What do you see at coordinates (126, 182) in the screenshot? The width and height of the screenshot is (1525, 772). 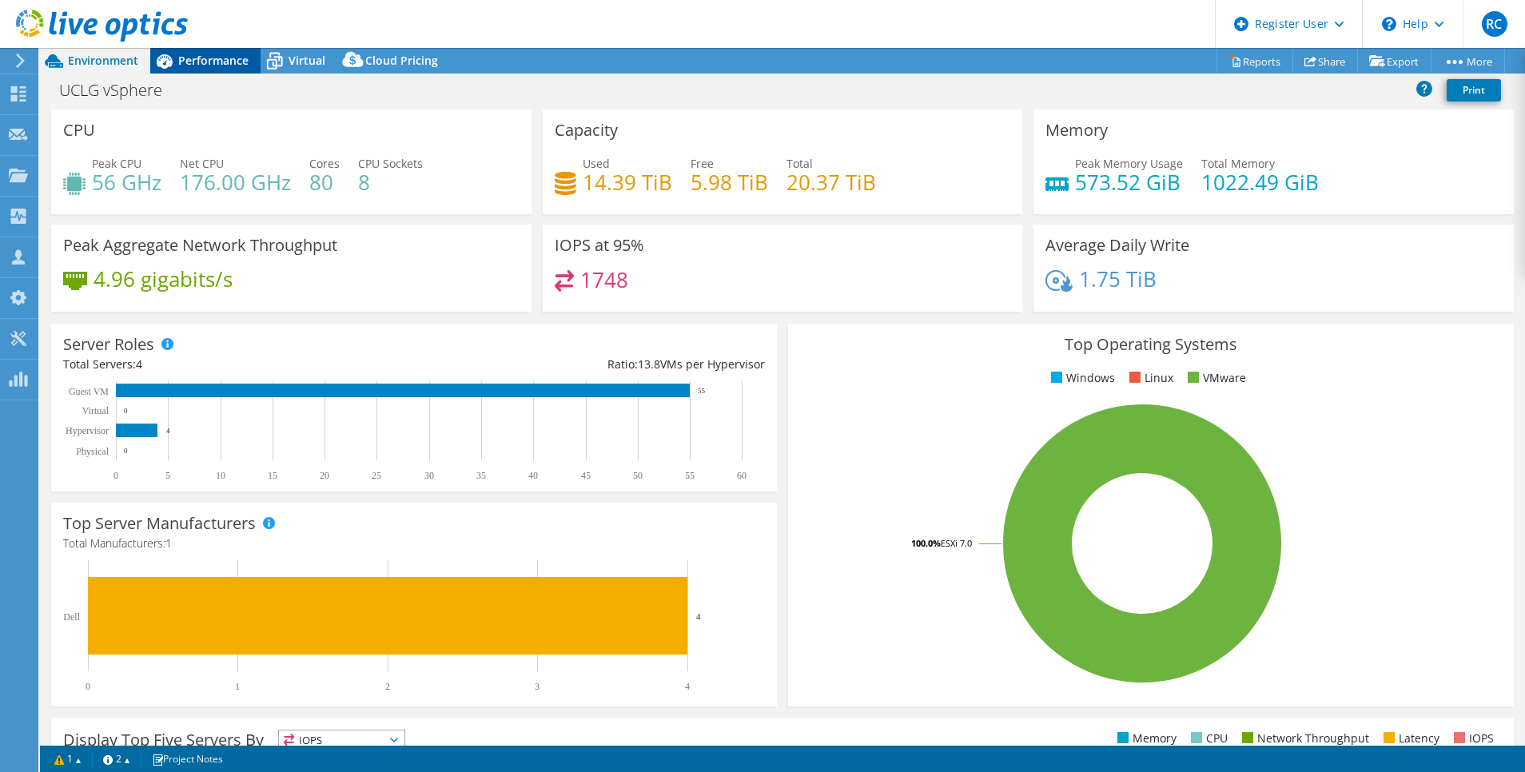 I see `h4: 56 GHz` at bounding box center [126, 182].